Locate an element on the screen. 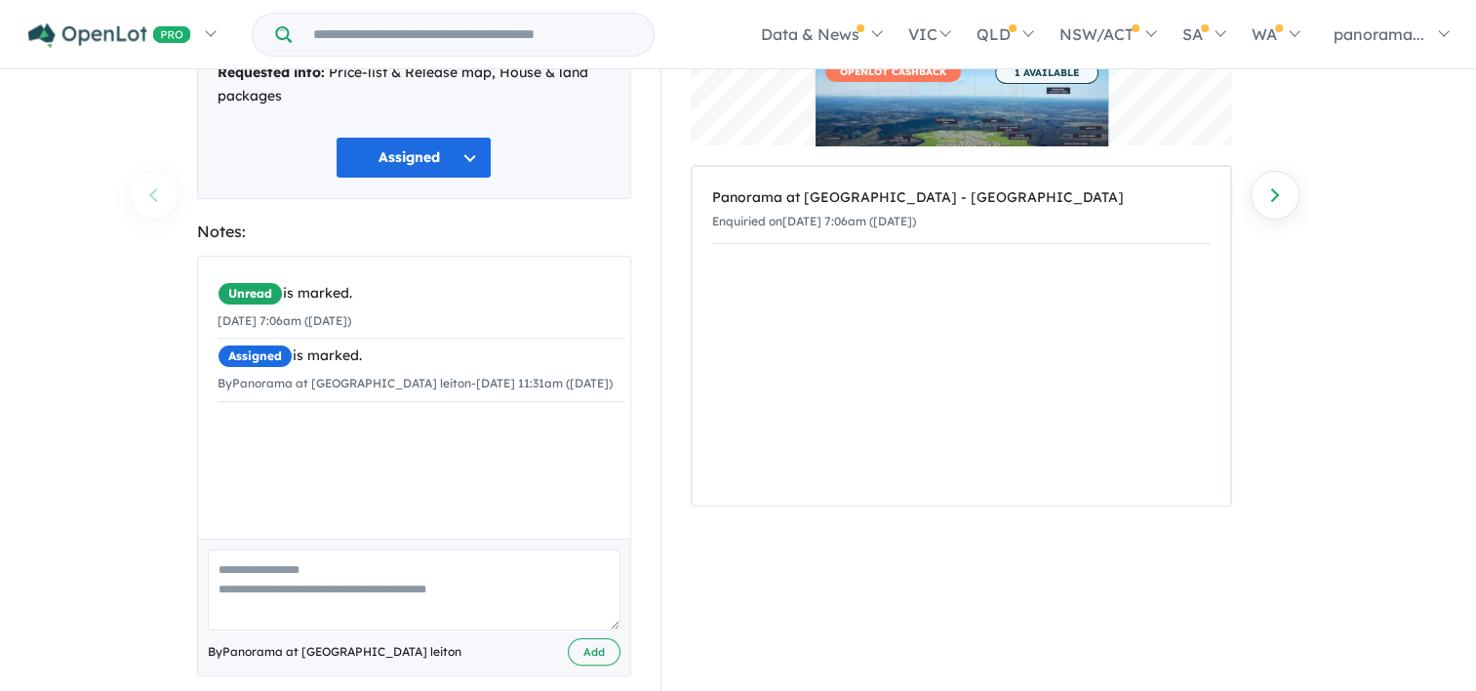 The width and height of the screenshot is (1476, 691). strong: Requested info: is located at coordinates (271, 72).